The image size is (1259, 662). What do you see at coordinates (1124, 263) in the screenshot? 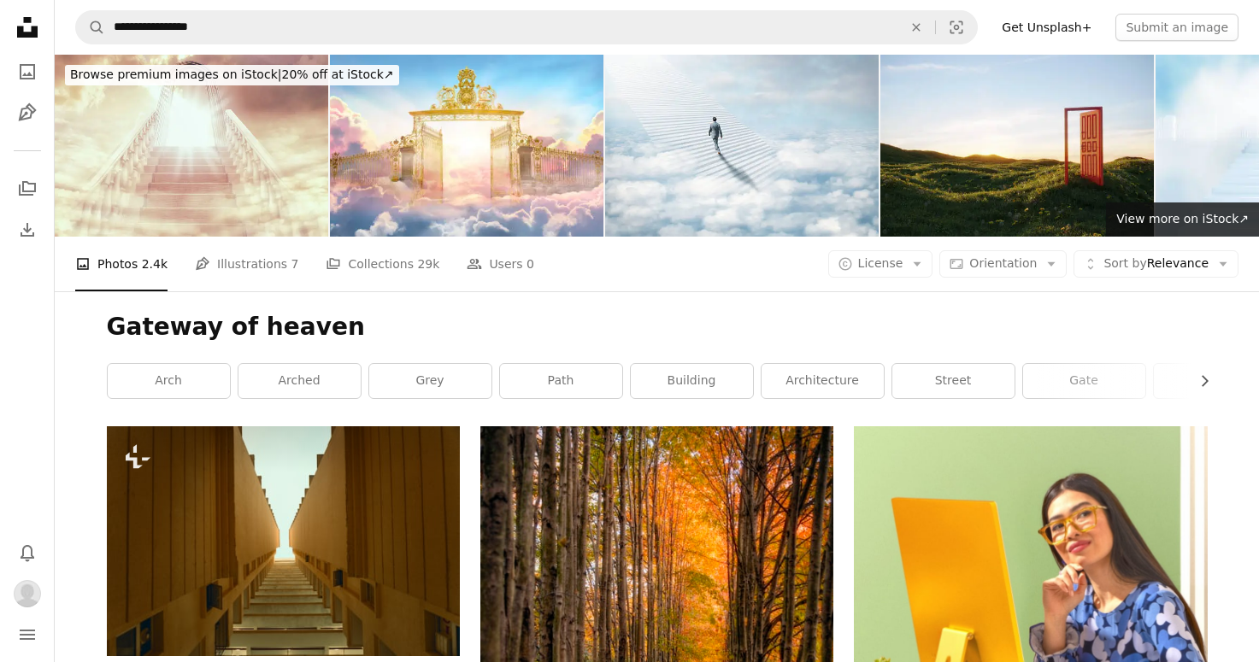
I see `span: Sort by` at bounding box center [1124, 263].